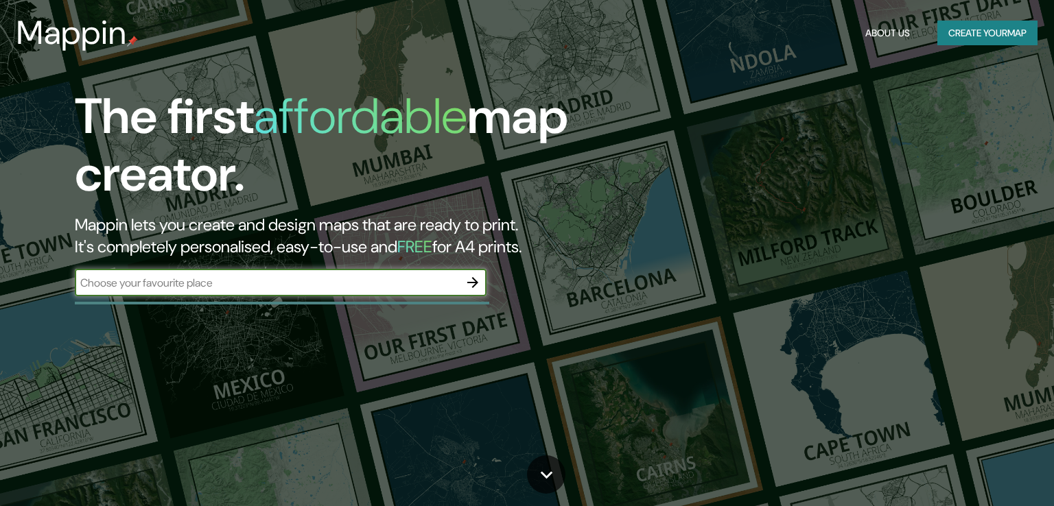  Describe the element at coordinates (338, 151) in the screenshot. I see `h1: The first map creator.` at that location.